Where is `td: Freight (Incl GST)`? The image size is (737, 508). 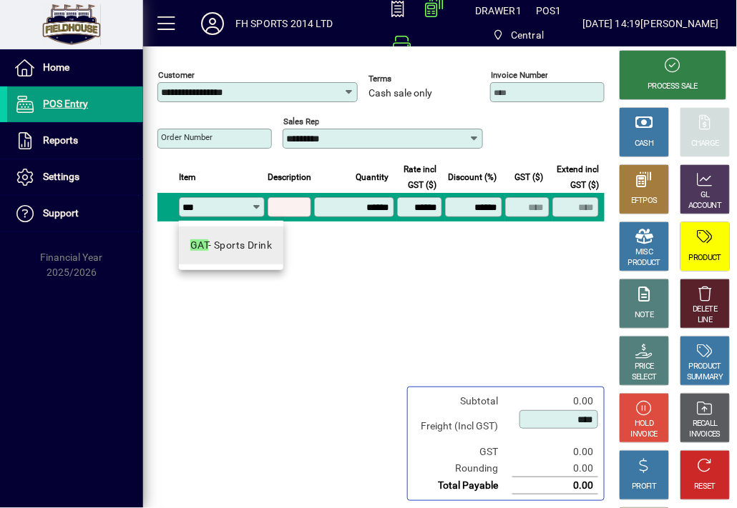
td: Freight (Incl GST) is located at coordinates (463, 427).